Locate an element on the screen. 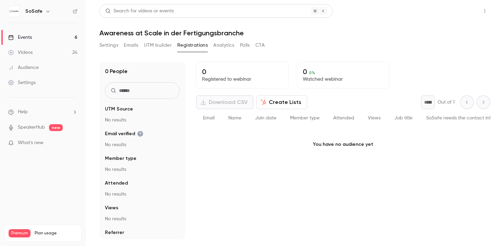 This screenshot has height=246, width=504. button: Share is located at coordinates (460, 11).